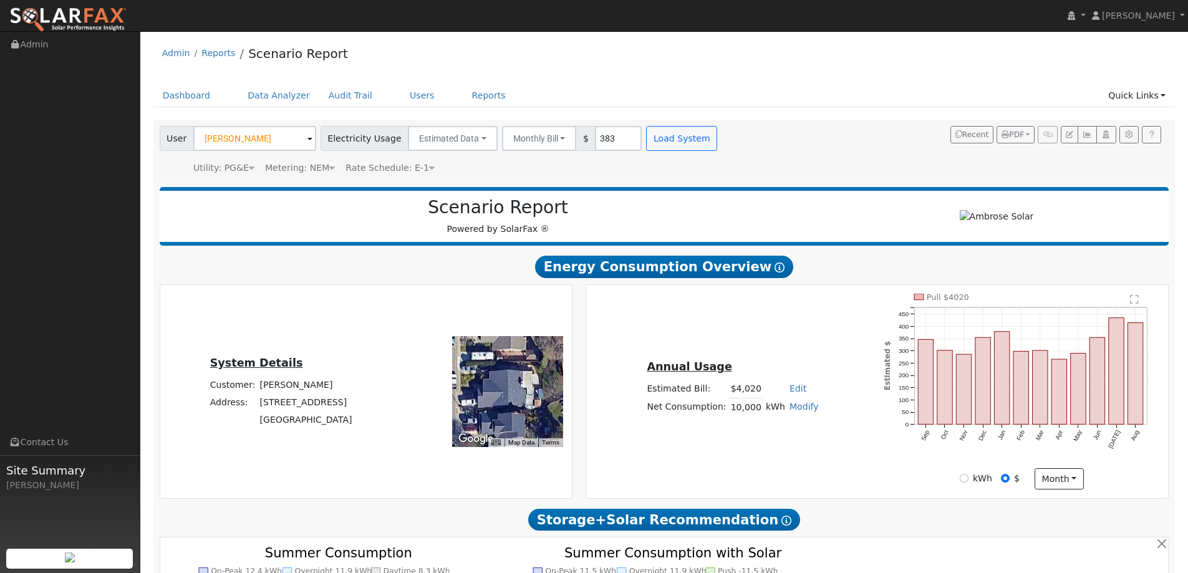 This screenshot has width=1188, height=573. What do you see at coordinates (176, 53) in the screenshot?
I see `a: Admin` at bounding box center [176, 53].